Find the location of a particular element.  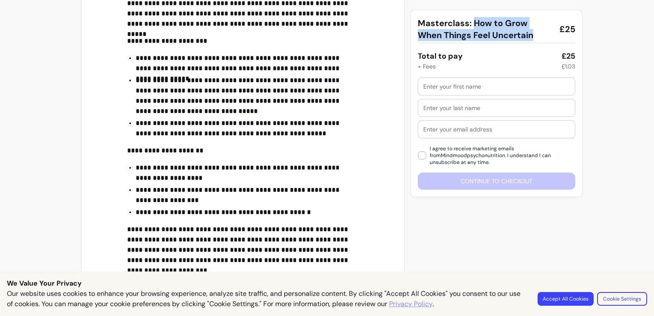

span: £25 is located at coordinates (567, 29).